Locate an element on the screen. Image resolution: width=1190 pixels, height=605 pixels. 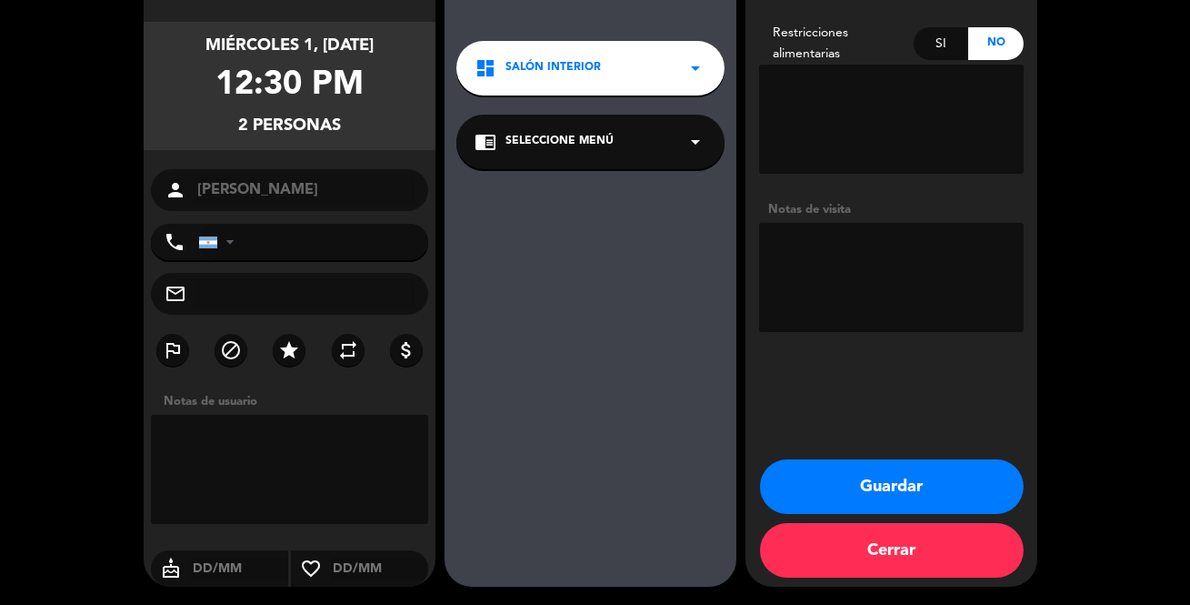
div: Argentina: +54 is located at coordinates (220, 242).